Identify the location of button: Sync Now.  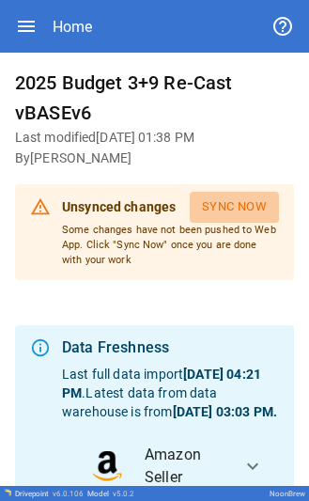
(234, 207).